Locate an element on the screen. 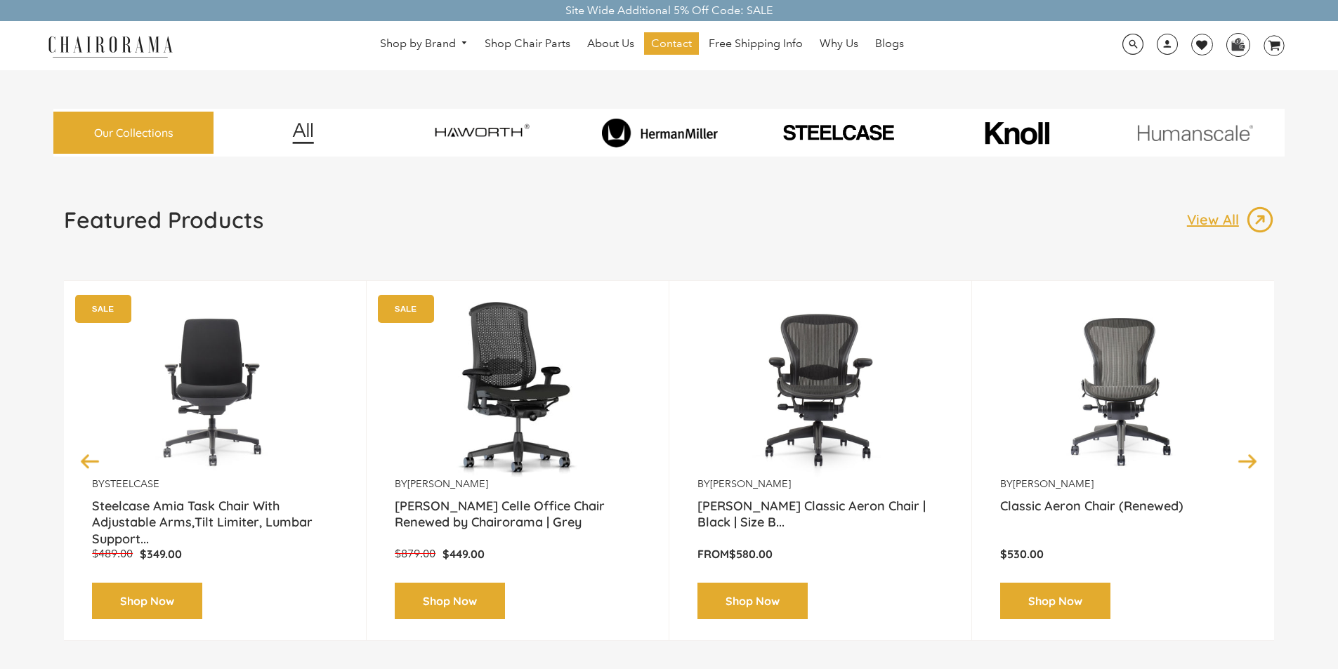 Image resolution: width=1338 pixels, height=669 pixels. p: From is located at coordinates (820, 554).